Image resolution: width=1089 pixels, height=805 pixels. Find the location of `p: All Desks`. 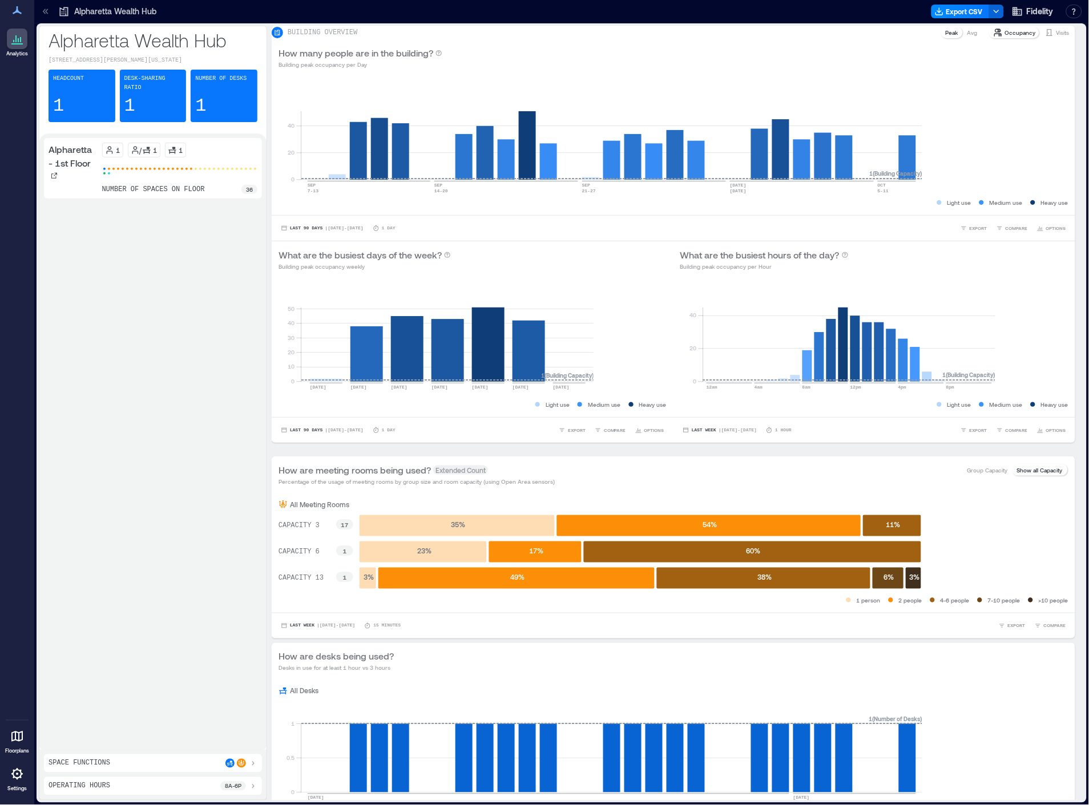

p: All Desks is located at coordinates (304, 691).